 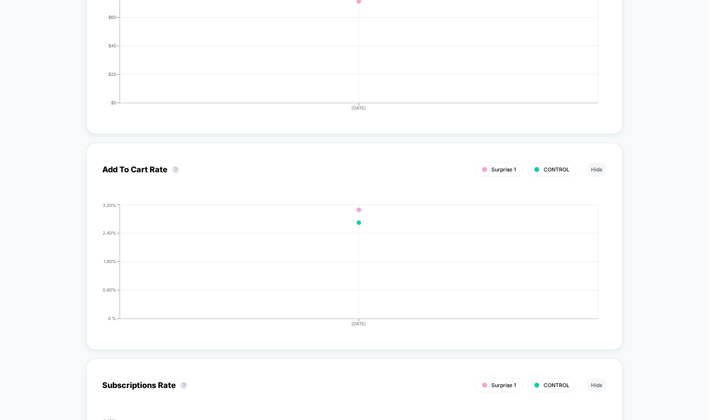 What do you see at coordinates (109, 205) in the screenshot?
I see `tspan: 3.20%` at bounding box center [109, 205].